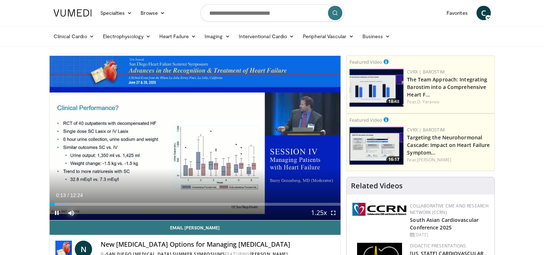 Image resolution: width=544 pixels, height=255 pixels. What do you see at coordinates (376, 87) in the screenshot?
I see `img: 6d264a54-9de4-4e50-92ac-3980a0489eeb.150x105_q85_crop-smart_upscale.jpg` at bounding box center [376, 87].